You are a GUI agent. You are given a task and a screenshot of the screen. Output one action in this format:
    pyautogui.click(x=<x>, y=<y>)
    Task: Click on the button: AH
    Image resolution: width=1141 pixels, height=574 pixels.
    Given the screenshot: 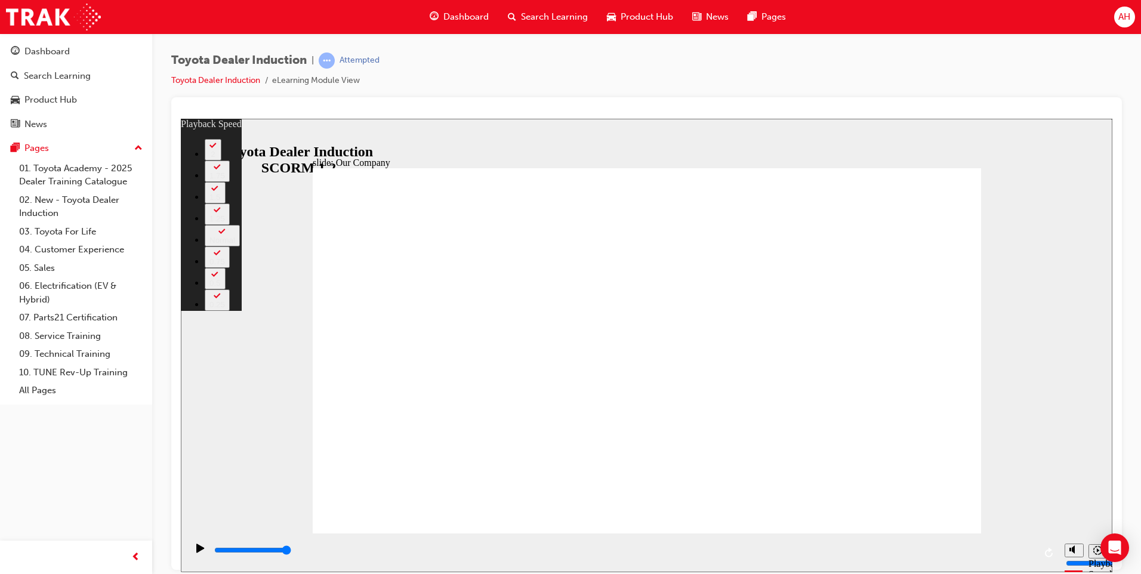 What is the action you would take?
    pyautogui.click(x=1124, y=17)
    